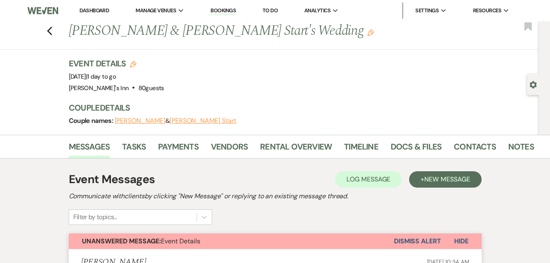 This screenshot has width=550, height=263. I want to click on h1: Event Messages, so click(112, 179).